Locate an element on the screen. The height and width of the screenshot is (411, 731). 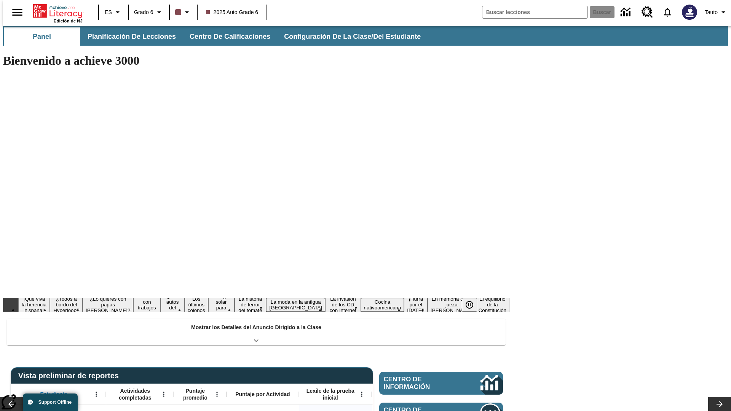
button: El color de la clase es café oscuro. Cambiar el color de la clase. is located at coordinates (183, 12).